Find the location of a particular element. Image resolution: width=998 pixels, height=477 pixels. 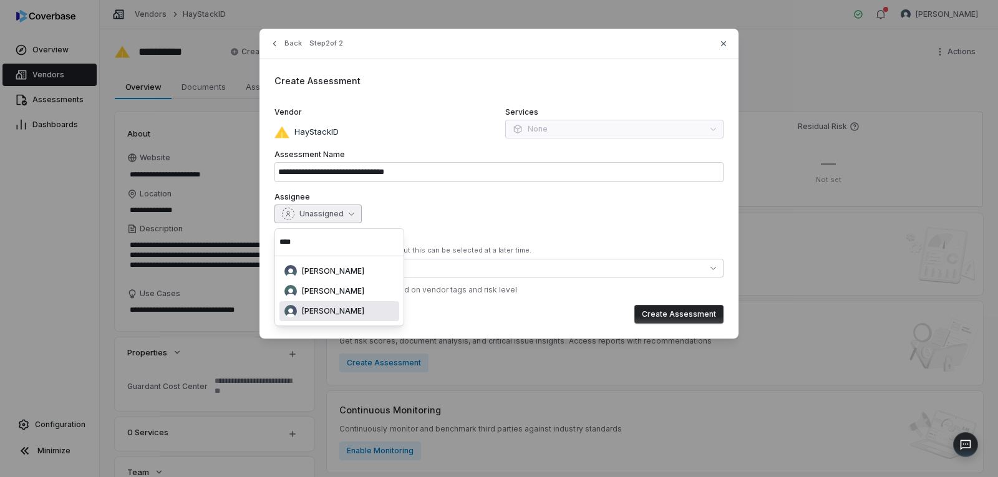

div: Suggestions is located at coordinates (339, 291).